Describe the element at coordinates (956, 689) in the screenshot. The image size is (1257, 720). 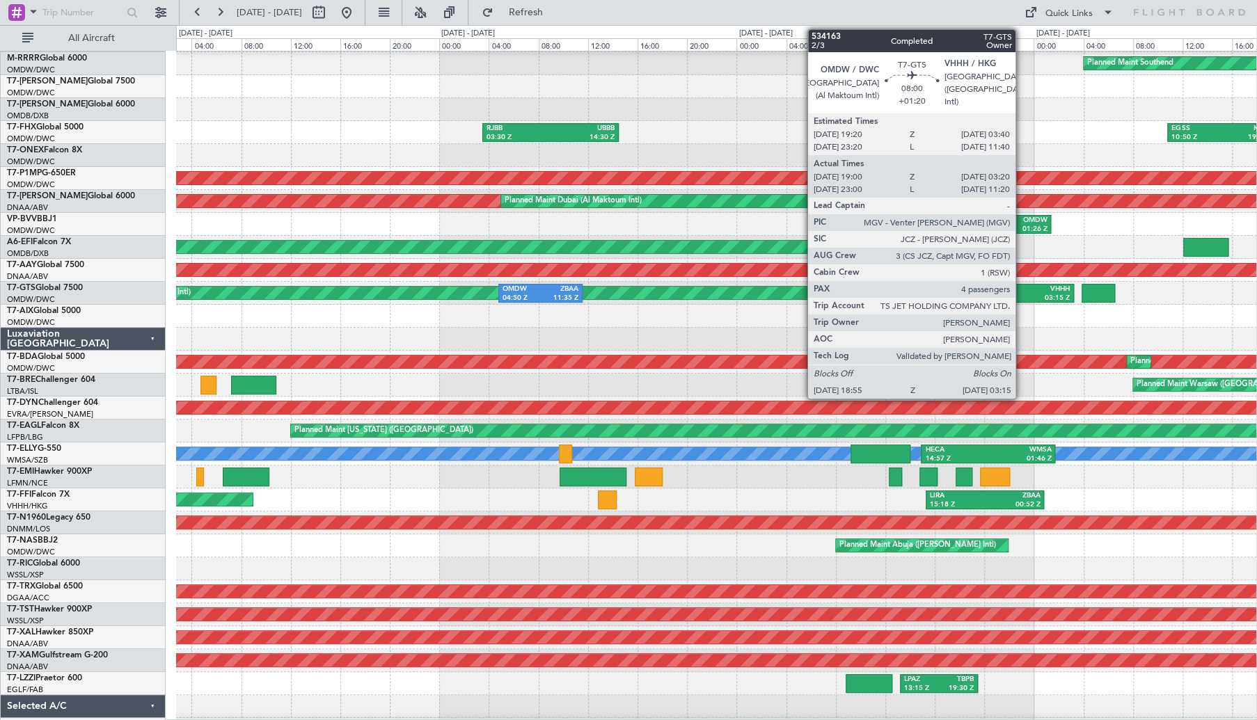
I see `div: 19:30 Z` at that location.